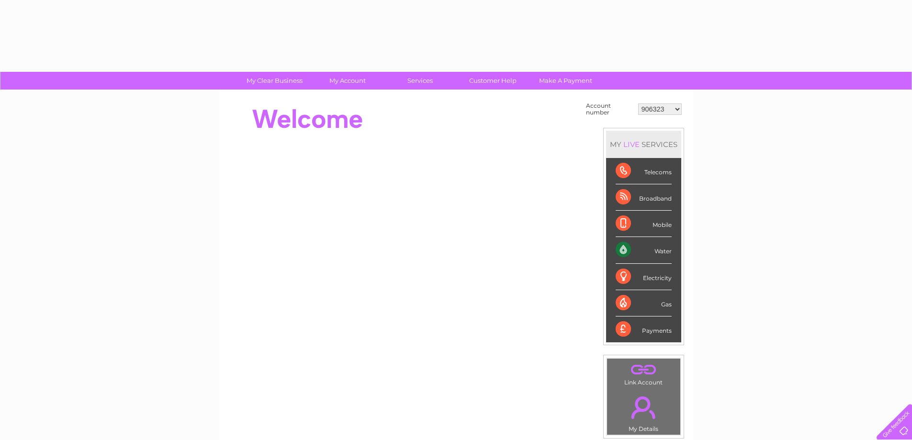 This screenshot has height=440, width=912. What do you see at coordinates (644, 250) in the screenshot?
I see `div: Water` at bounding box center [644, 250].